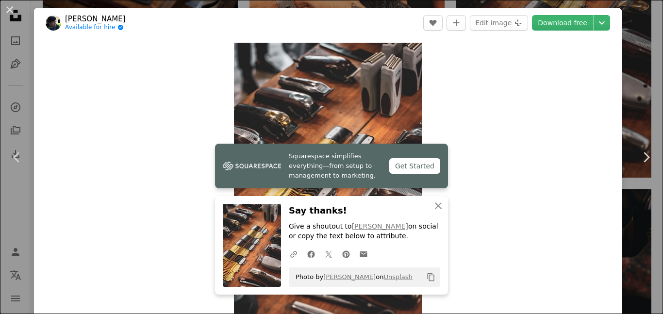  What do you see at coordinates (414, 166) in the screenshot?
I see `div: Get Started` at bounding box center [414, 166].